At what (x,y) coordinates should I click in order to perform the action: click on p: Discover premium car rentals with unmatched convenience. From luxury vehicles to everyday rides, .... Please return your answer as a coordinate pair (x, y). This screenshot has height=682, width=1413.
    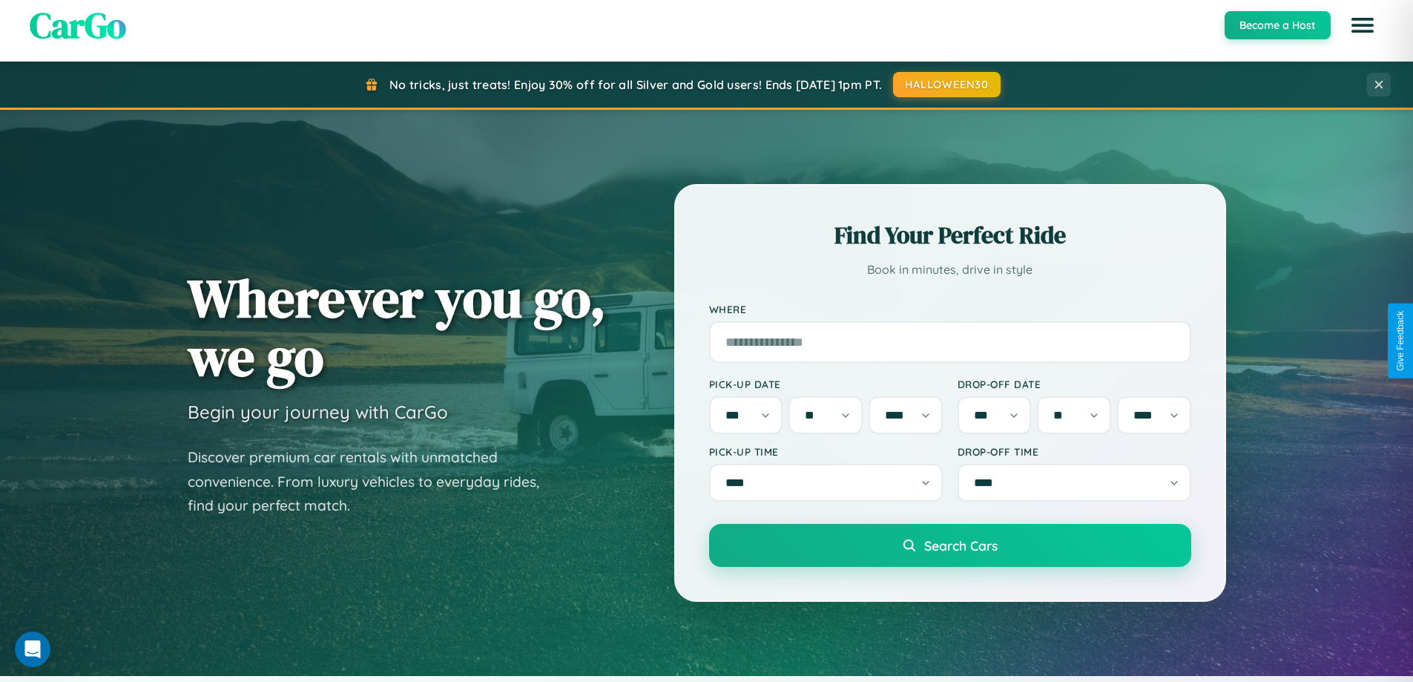
    Looking at the image, I should click on (373, 482).